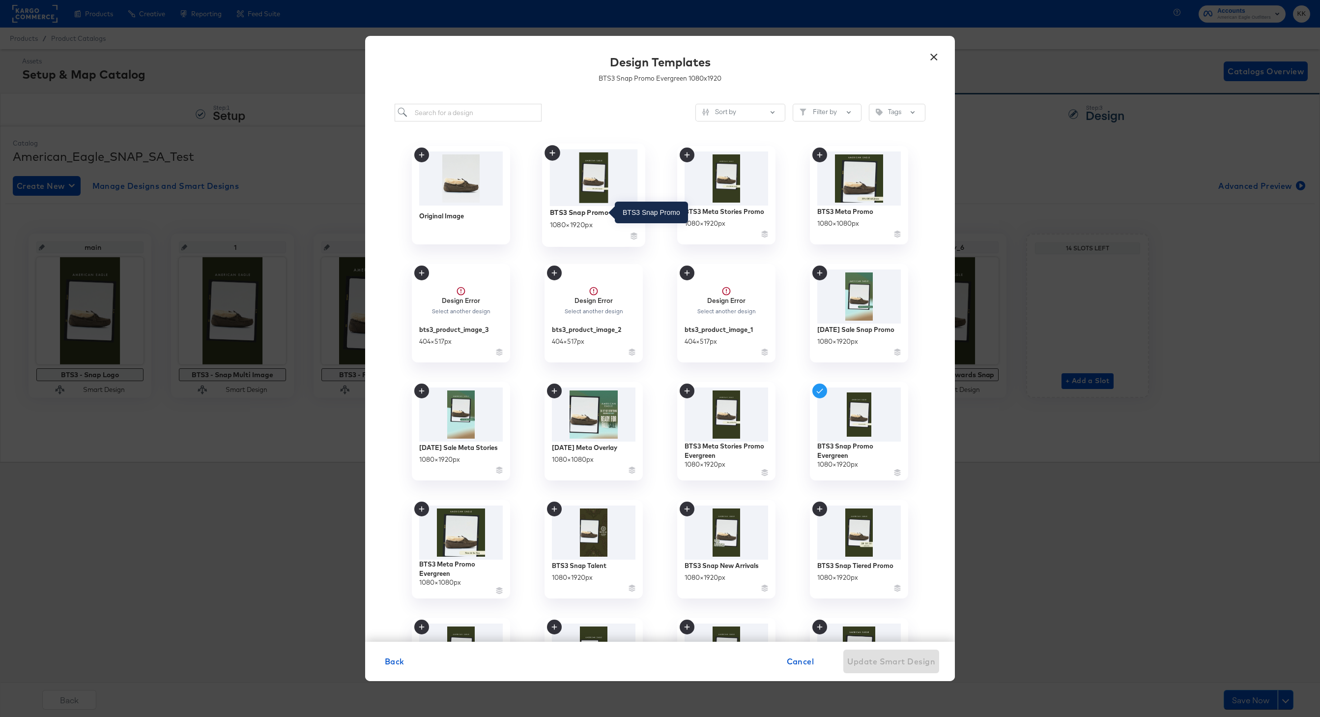 The width and height of the screenshot is (1320, 717). What do you see at coordinates (726, 450) in the screenshot?
I see `div: BTS3 Meta Stories Promo Evergreen` at bounding box center [726, 450].